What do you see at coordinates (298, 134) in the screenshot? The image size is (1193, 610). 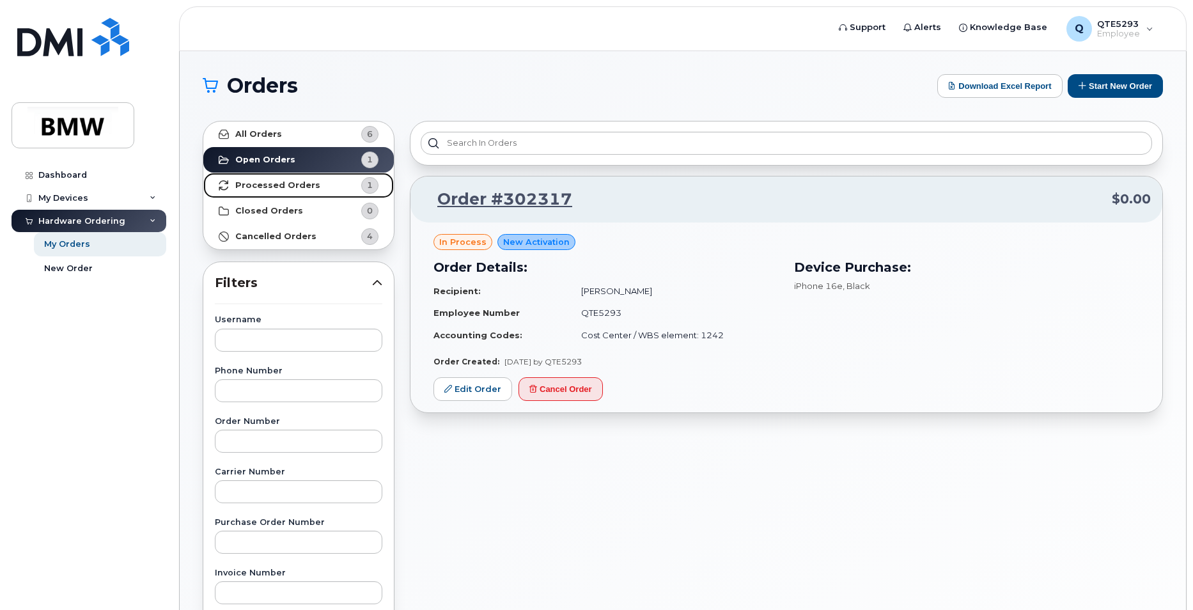 I see `a: All Orders6` at bounding box center [298, 134].